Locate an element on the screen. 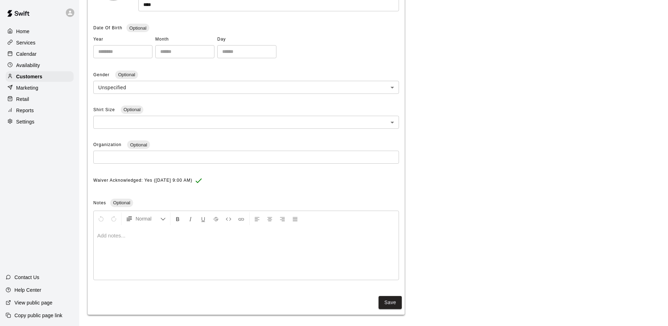 The width and height of the screenshot is (668, 326). span: Date Of Birth is located at coordinates (108, 28).